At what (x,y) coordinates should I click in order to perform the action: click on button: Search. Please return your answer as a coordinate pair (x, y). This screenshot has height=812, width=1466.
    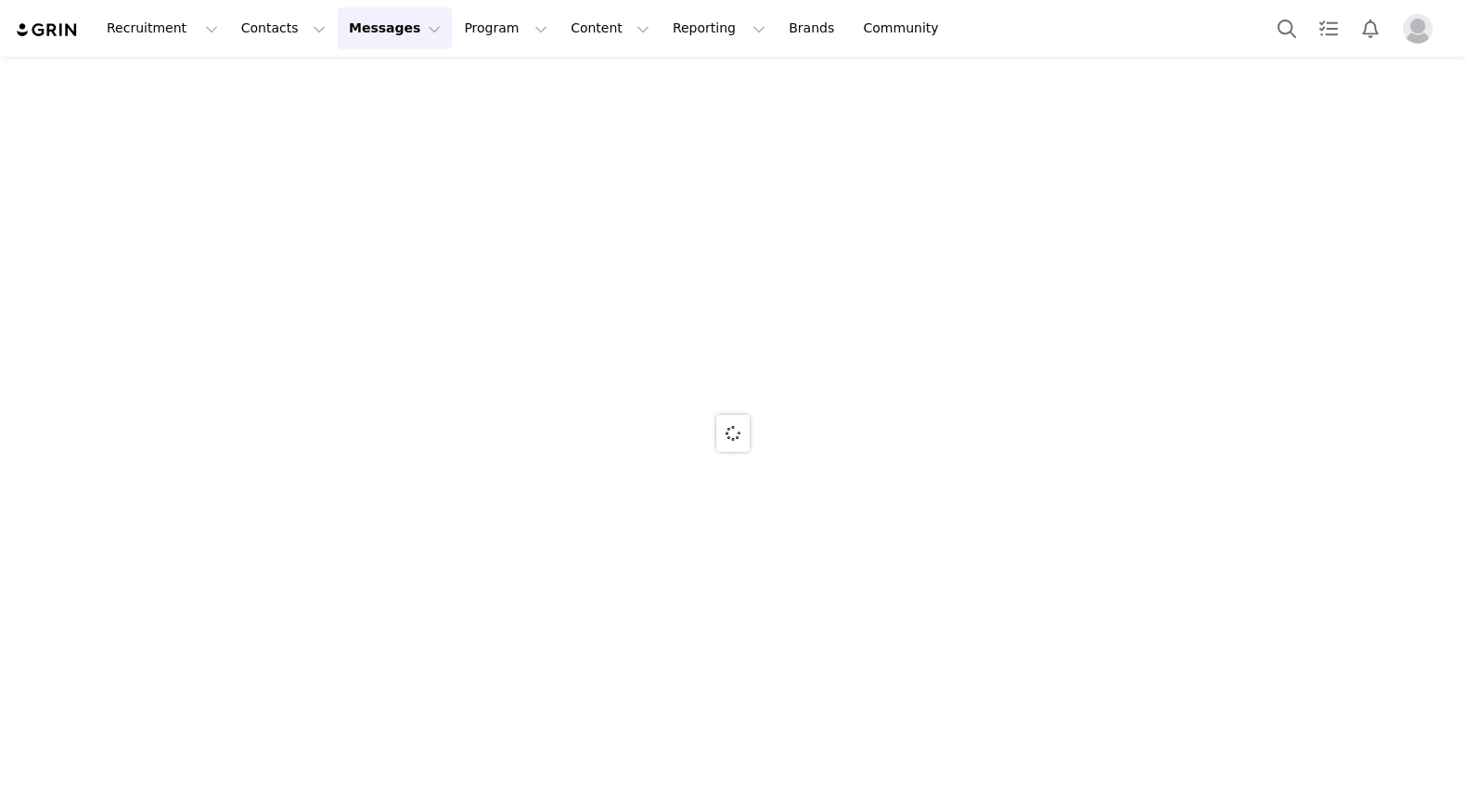
    Looking at the image, I should click on (1287, 27).